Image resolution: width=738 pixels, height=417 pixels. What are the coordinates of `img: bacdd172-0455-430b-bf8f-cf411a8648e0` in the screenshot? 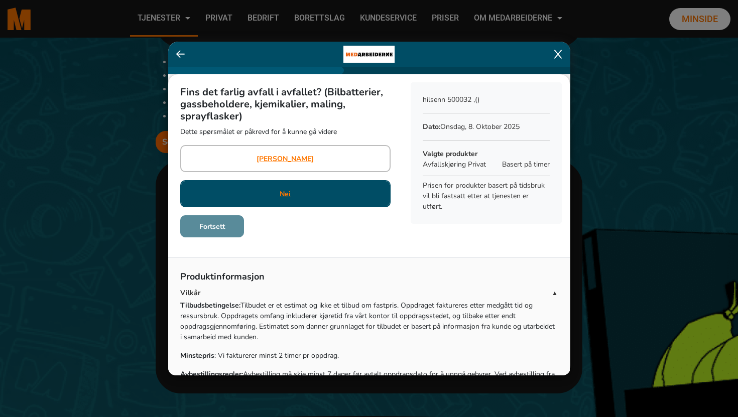 It's located at (369, 54).